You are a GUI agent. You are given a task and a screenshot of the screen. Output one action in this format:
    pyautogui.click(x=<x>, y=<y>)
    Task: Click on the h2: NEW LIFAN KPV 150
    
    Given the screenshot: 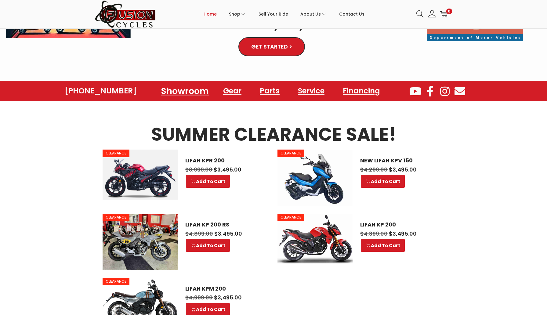 What is the action you would take?
    pyautogui.click(x=399, y=161)
    